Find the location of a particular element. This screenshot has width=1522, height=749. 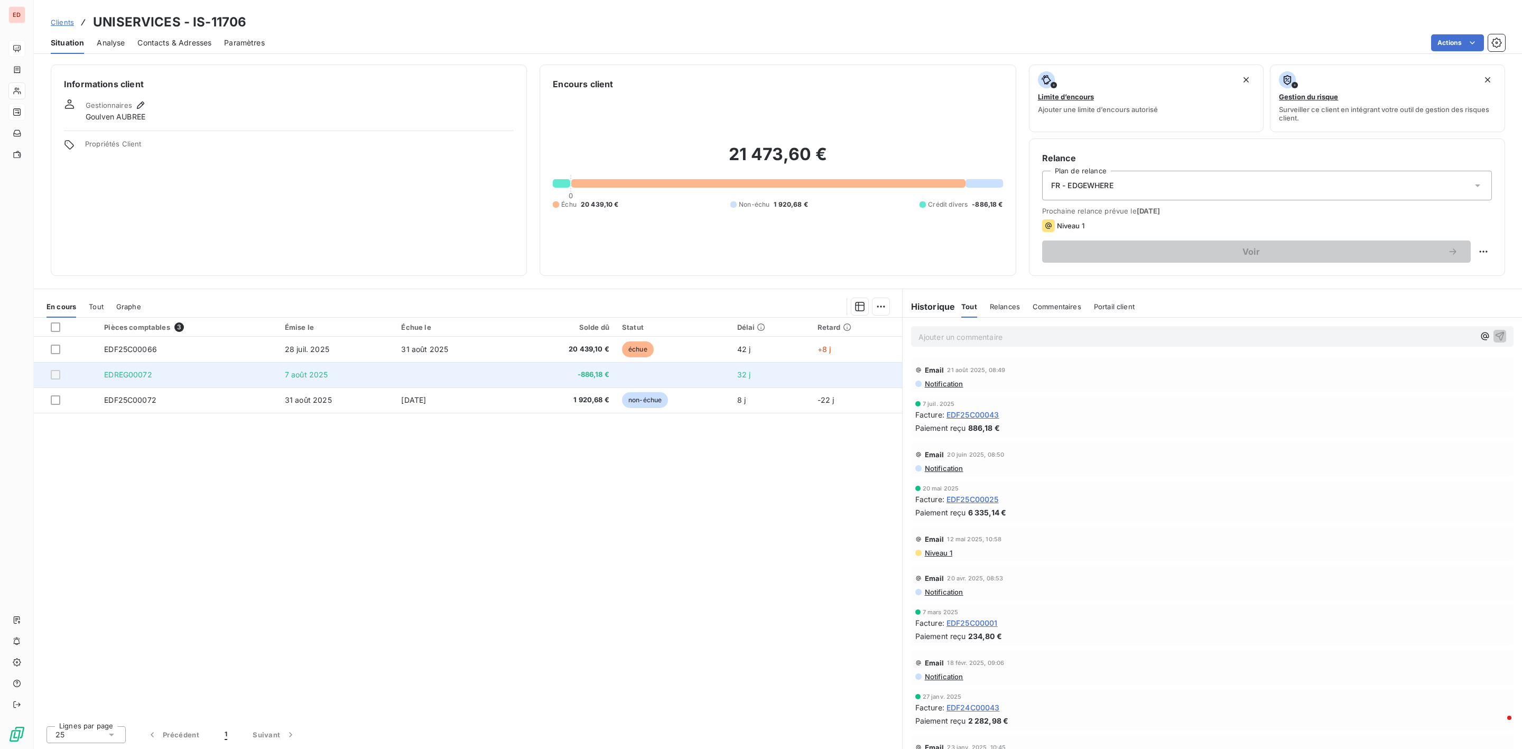

span: Échu is located at coordinates (569, 205).